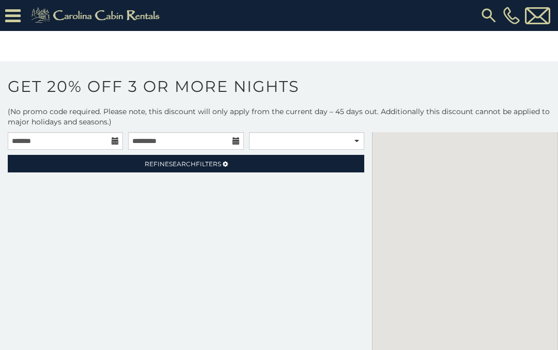 The height and width of the screenshot is (350, 558). I want to click on a: RefineSearchFilters, so click(186, 164).